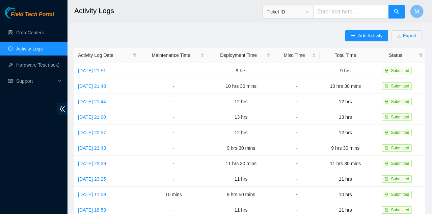  What do you see at coordinates (32, 15) in the screenshot?
I see `span: Field Tech Portal` at bounding box center [32, 15].